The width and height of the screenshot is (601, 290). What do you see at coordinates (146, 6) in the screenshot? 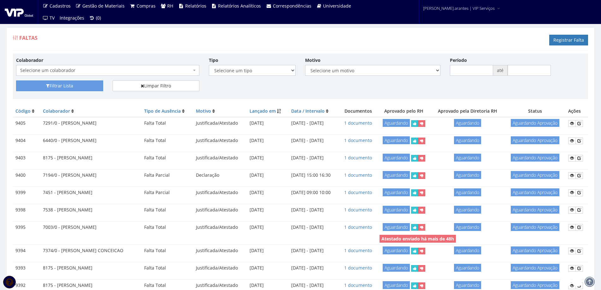
I see `span: Compras` at bounding box center [146, 6].